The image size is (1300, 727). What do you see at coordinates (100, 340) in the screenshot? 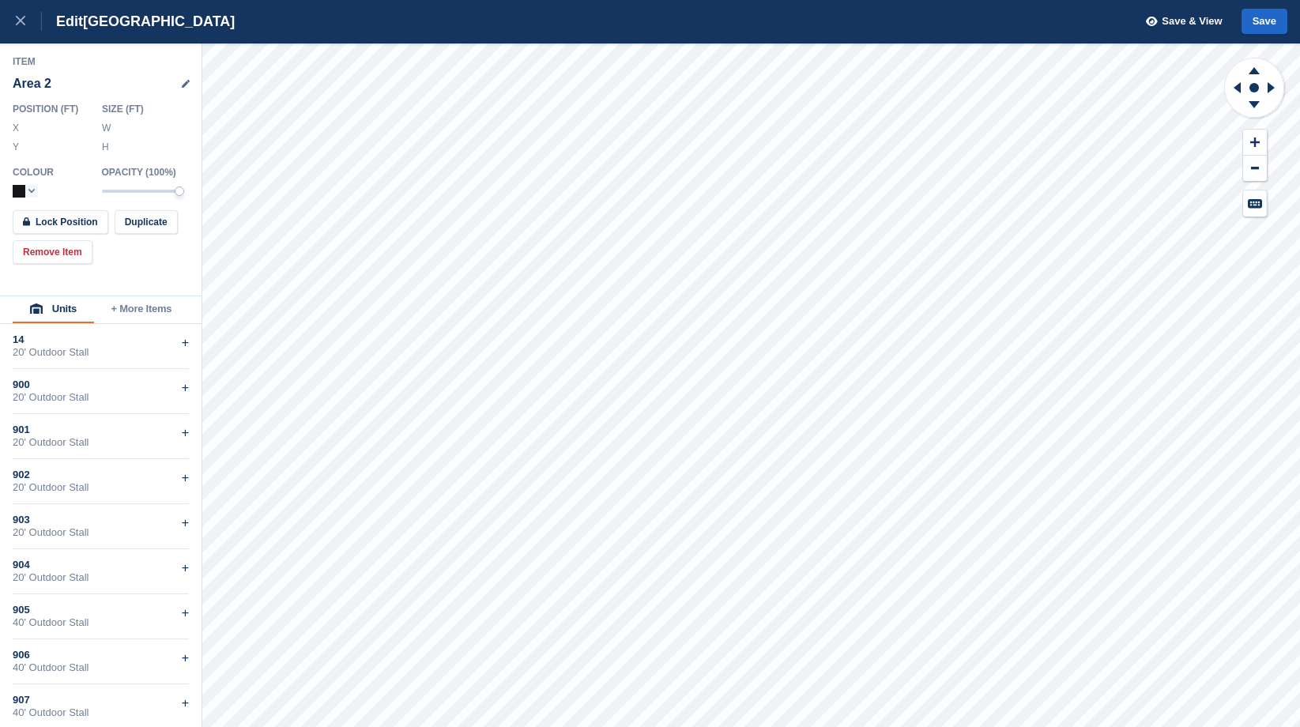
I see `div: 14` at bounding box center [100, 340].